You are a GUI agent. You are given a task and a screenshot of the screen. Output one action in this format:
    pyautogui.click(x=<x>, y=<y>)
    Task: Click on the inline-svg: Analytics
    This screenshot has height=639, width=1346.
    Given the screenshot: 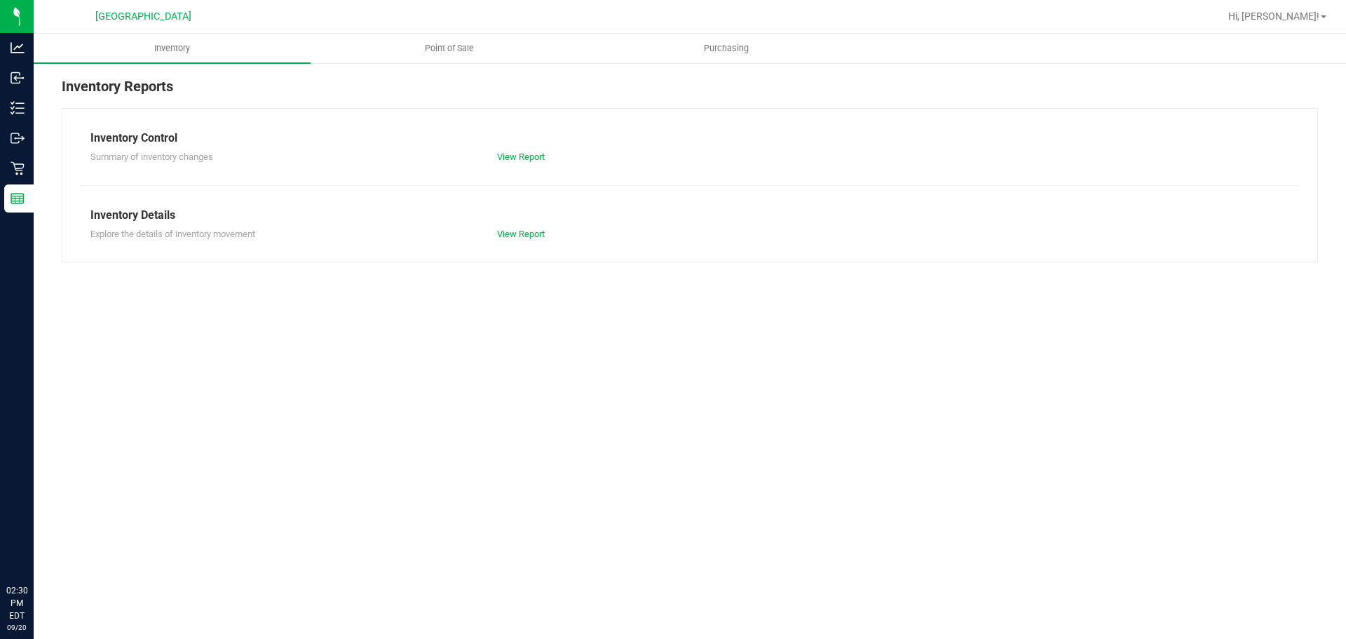 What is the action you would take?
    pyautogui.click(x=18, y=48)
    